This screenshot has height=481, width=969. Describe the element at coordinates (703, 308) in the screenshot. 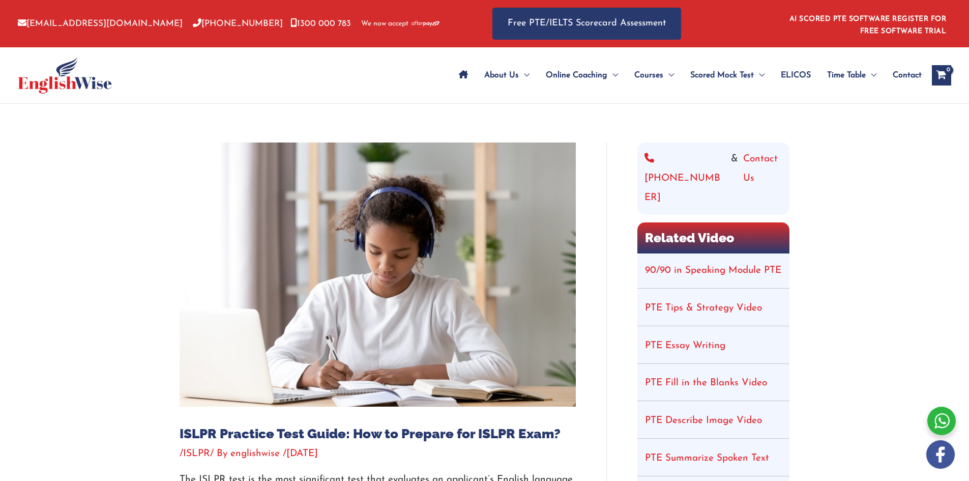

I see `a: PTE Tips & Strategy Video` at that location.